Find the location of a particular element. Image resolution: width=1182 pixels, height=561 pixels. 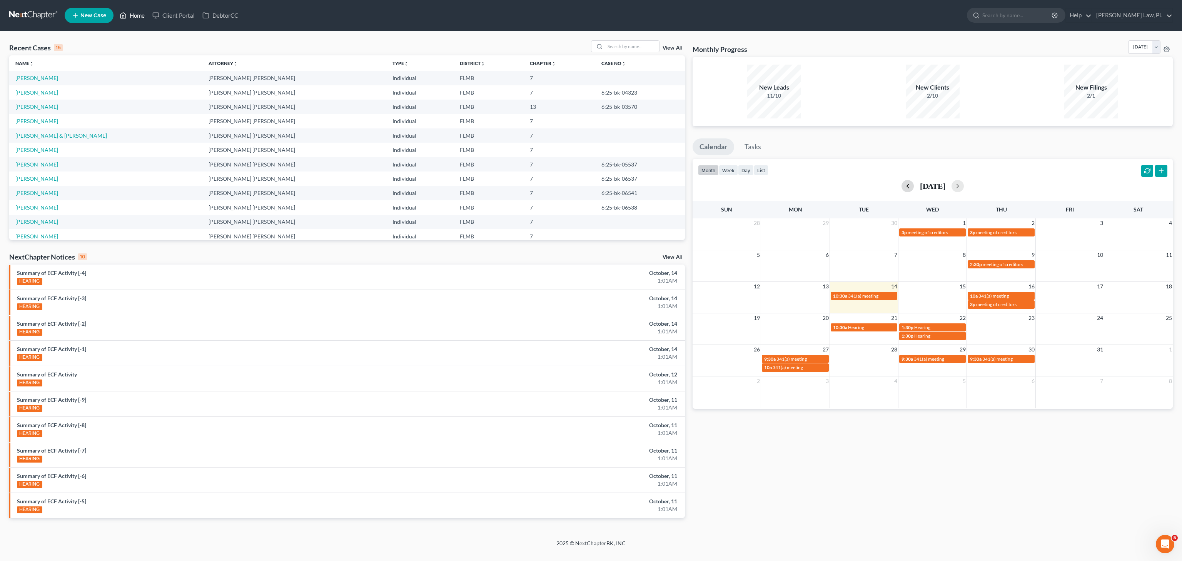

td: 13 is located at coordinates (559, 107).